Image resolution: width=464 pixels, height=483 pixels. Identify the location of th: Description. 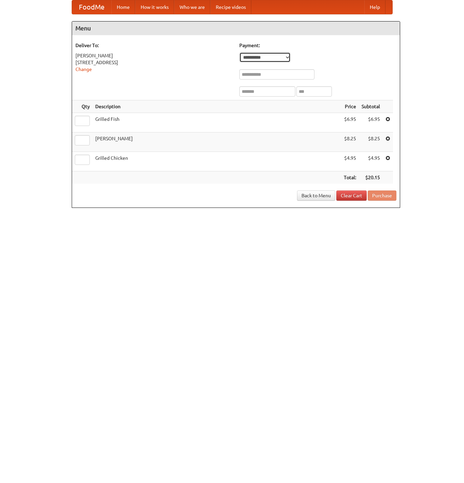
(217, 106).